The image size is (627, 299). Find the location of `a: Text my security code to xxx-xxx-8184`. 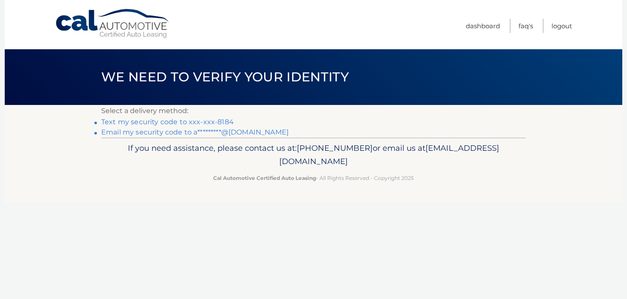

a: Text my security code to xxx-xxx-8184 is located at coordinates (167, 122).